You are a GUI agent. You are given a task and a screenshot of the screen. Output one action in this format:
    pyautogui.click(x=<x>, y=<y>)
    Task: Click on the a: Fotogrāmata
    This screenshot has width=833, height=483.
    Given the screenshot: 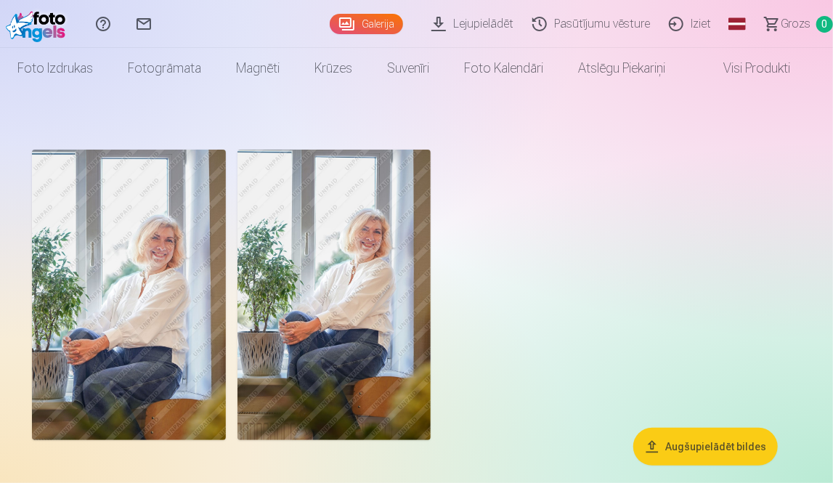 What is the action you would take?
    pyautogui.click(x=164, y=68)
    